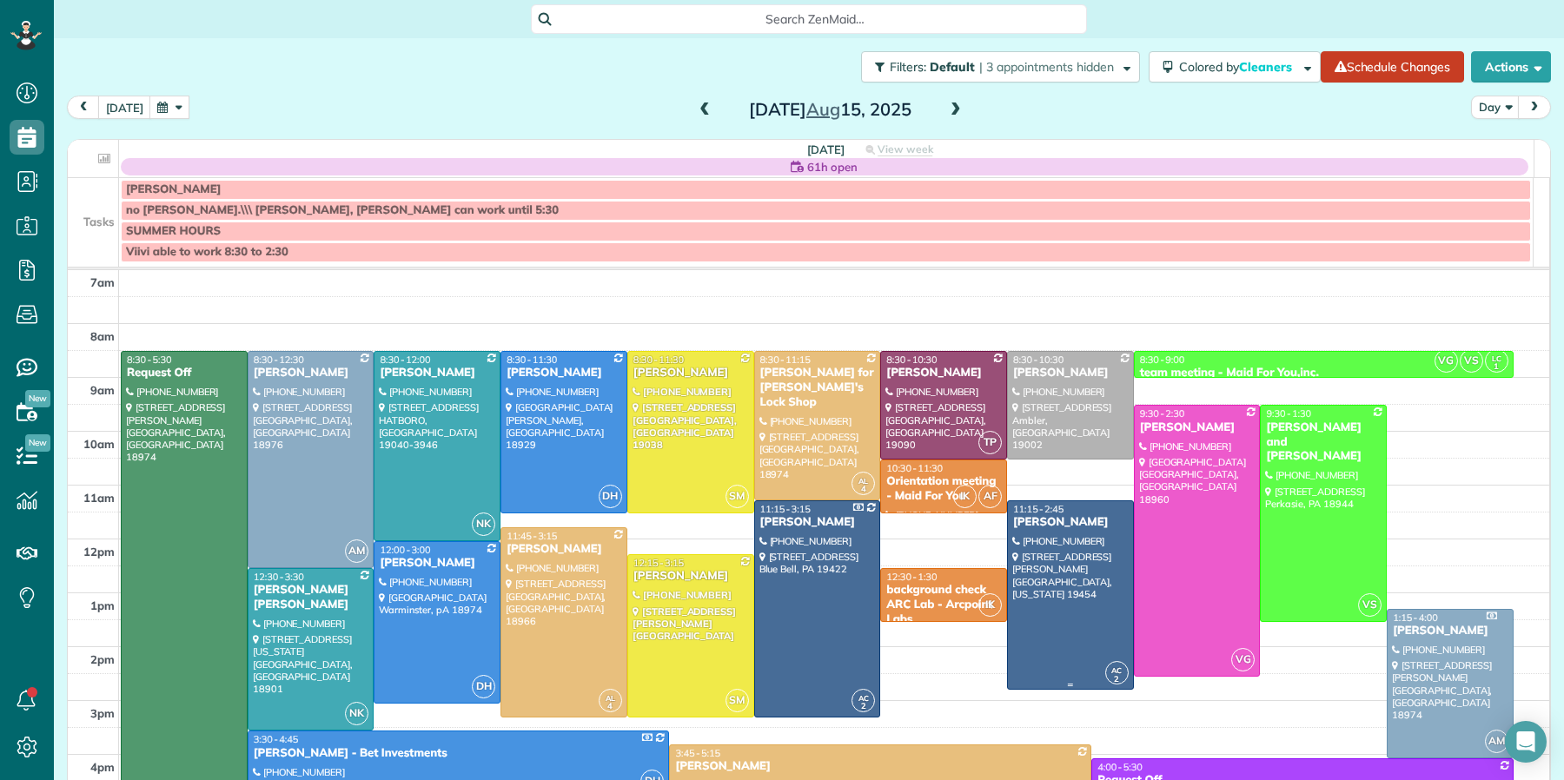 This screenshot has width=1564, height=780. I want to click on button: Actions, so click(1511, 67).